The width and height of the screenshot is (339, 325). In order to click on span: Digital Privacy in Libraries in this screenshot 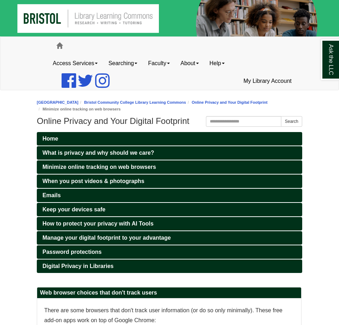, I will do `click(78, 265)`.